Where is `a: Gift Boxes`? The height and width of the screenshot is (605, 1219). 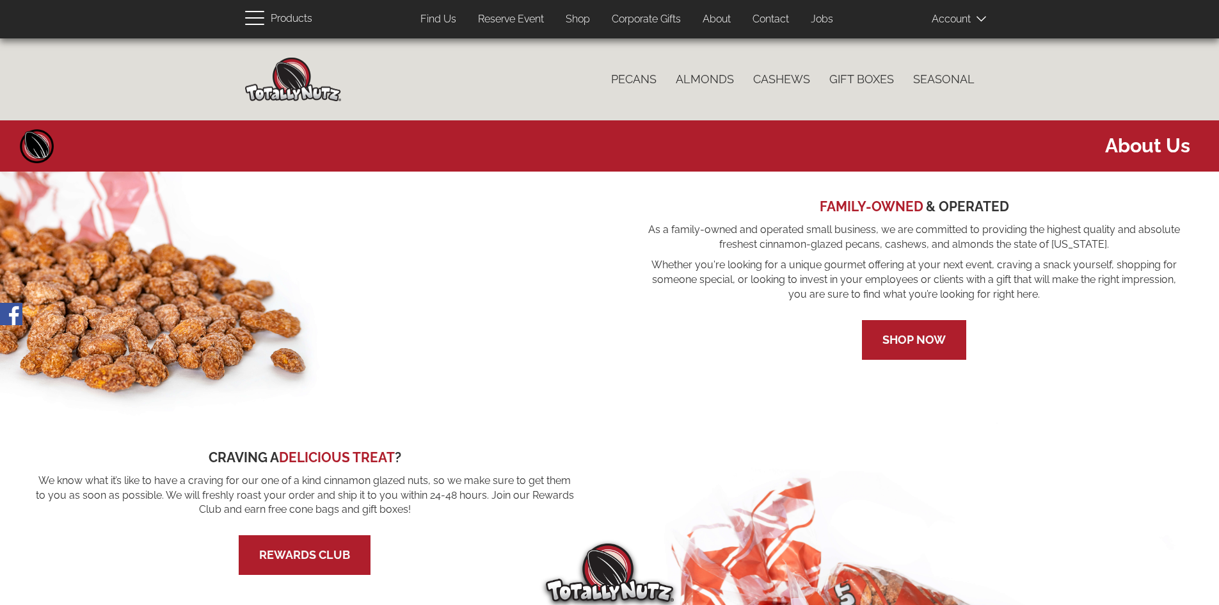 a: Gift Boxes is located at coordinates (861, 79).